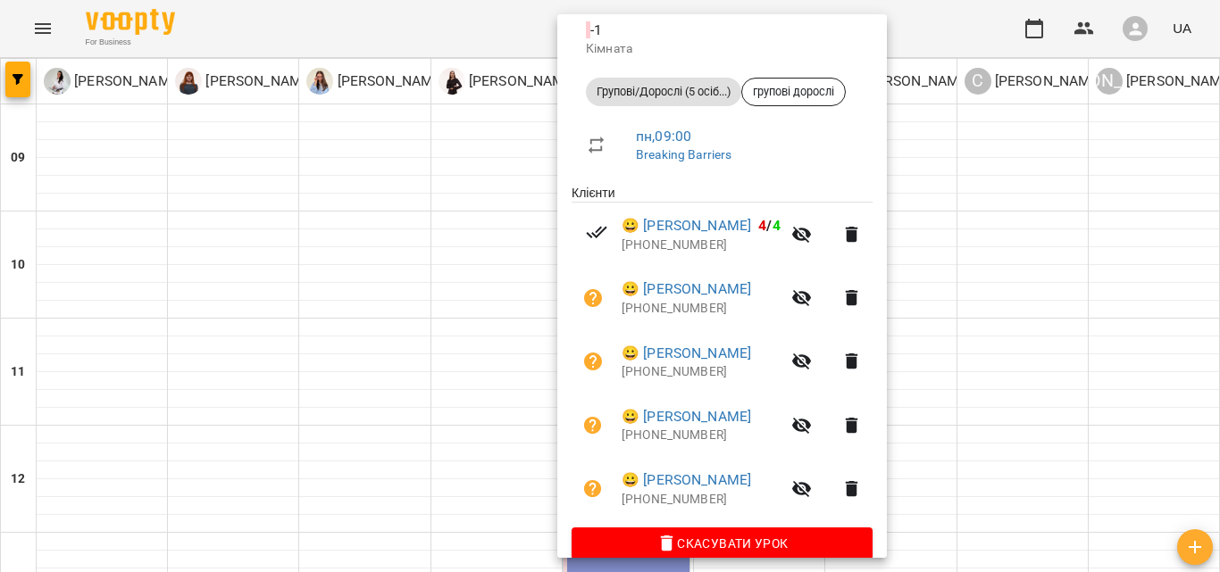 This screenshot has height=572, width=1220. What do you see at coordinates (722, 544) in the screenshot?
I see `span: Скасувати Урок` at bounding box center [722, 544].